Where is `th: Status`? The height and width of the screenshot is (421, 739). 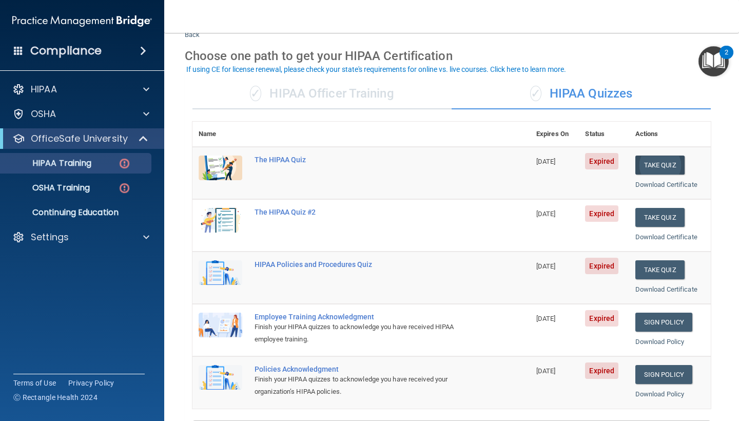
th: Status is located at coordinates (604, 134).